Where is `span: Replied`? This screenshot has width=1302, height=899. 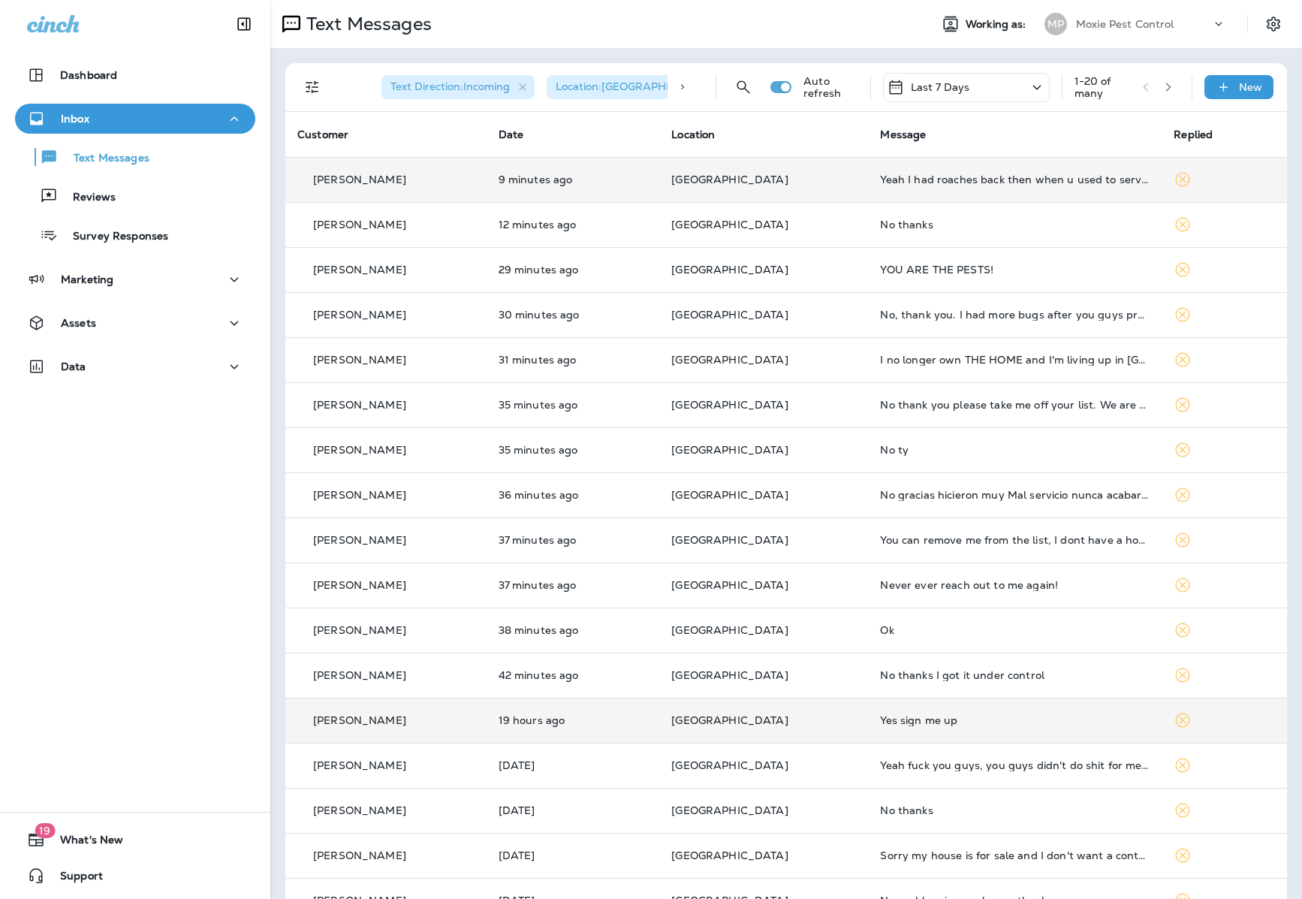
span: Replied is located at coordinates (1193, 134).